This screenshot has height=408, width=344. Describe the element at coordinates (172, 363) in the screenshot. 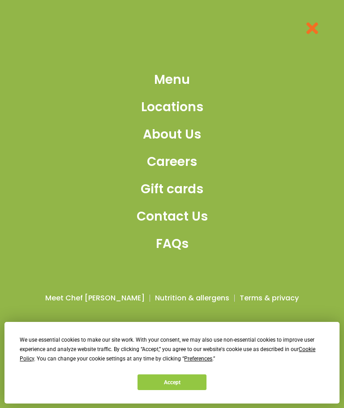

I see `div: Cookie Consent Prompt` at that location.